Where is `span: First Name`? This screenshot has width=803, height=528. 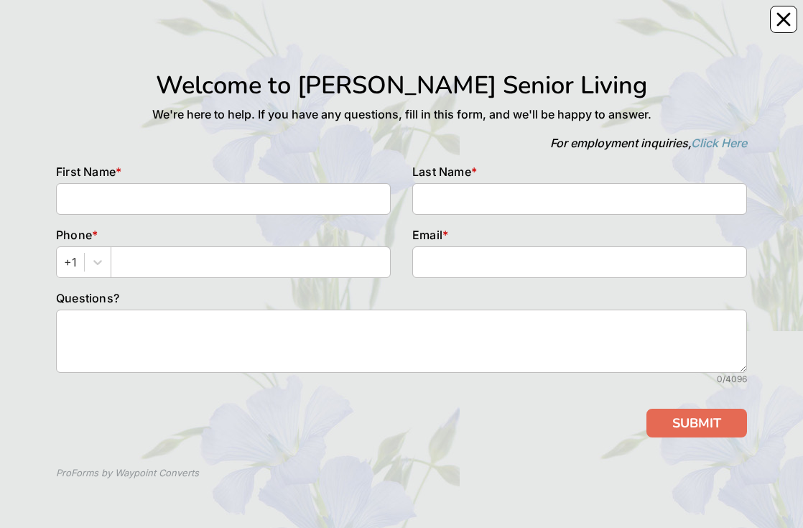
span: First Name is located at coordinates (85, 172).